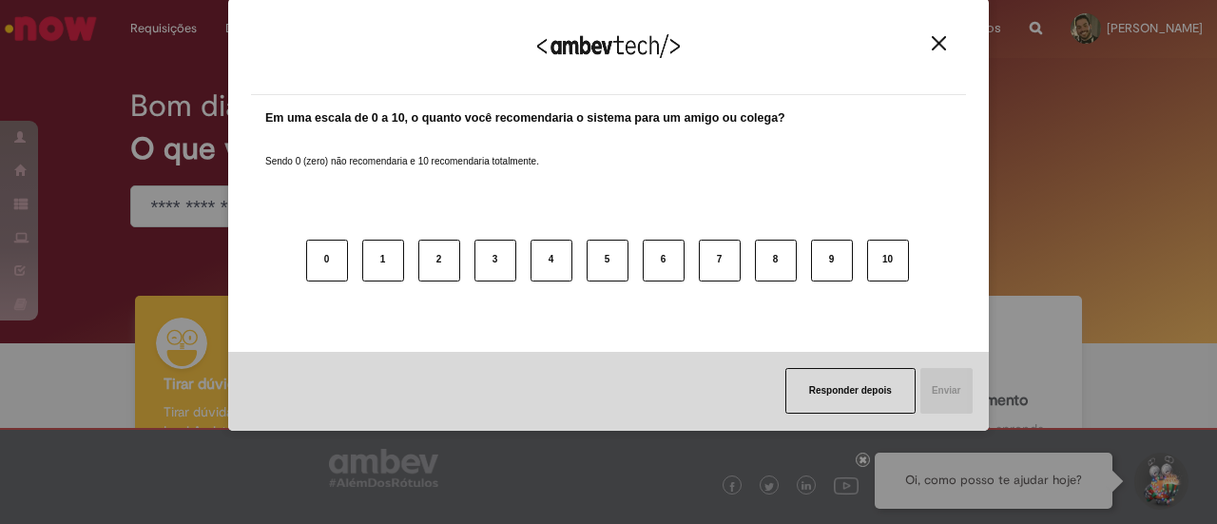 Image resolution: width=1217 pixels, height=524 pixels. What do you see at coordinates (938, 43) in the screenshot?
I see `img: Close` at bounding box center [938, 43].